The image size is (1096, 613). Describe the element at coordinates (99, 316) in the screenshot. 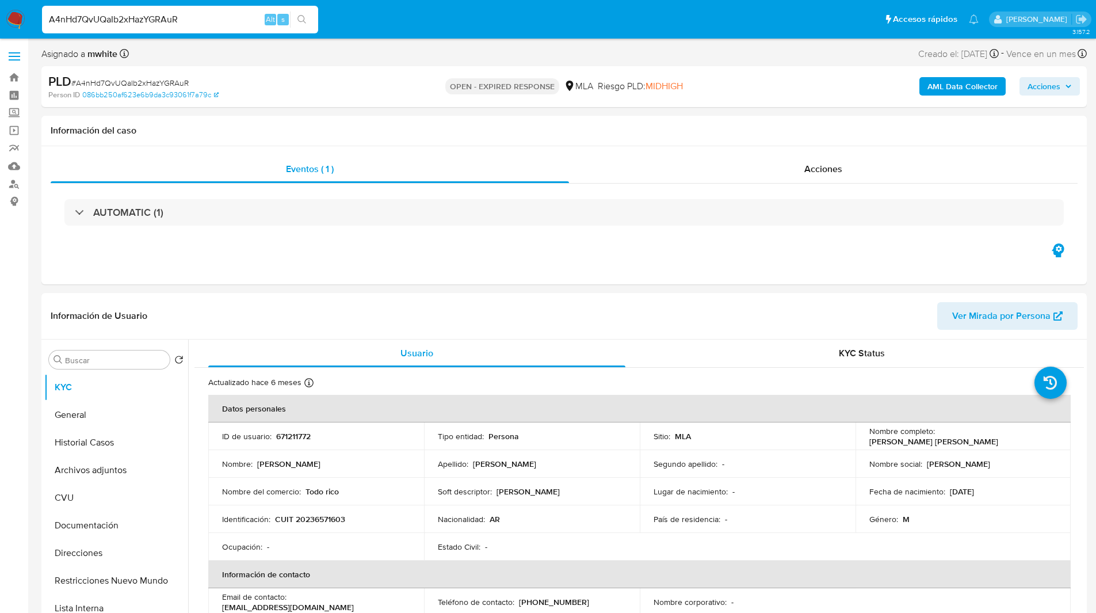

I see `h1: Información de Usuario` at that location.